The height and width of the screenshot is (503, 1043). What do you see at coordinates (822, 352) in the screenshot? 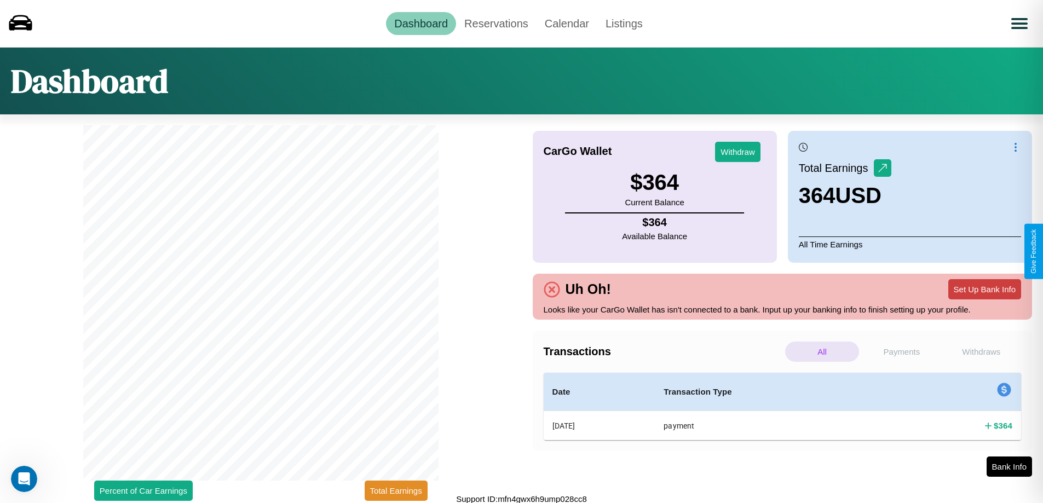
I see `p: All` at bounding box center [822, 352].